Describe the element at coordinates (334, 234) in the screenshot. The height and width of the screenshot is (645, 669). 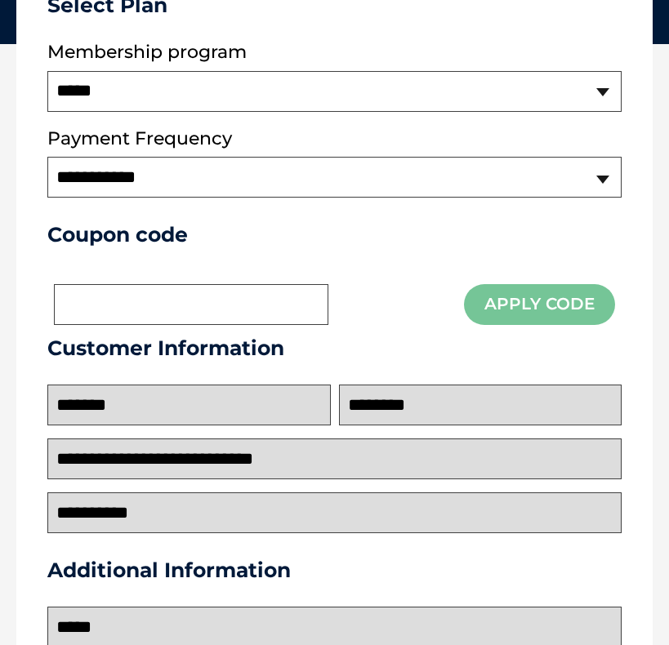
I see `h3: Coupon code` at that location.